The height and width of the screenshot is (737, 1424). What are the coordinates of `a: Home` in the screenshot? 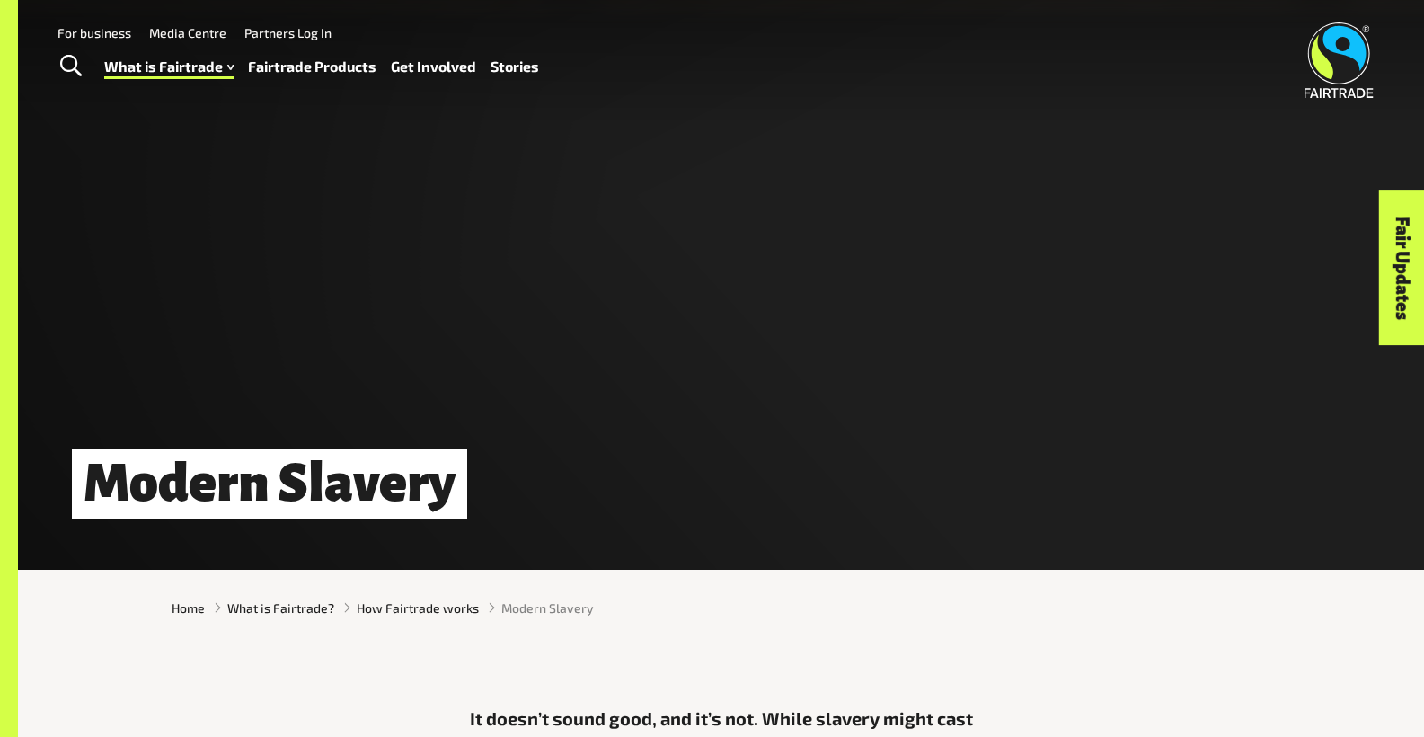 It's located at (188, 607).